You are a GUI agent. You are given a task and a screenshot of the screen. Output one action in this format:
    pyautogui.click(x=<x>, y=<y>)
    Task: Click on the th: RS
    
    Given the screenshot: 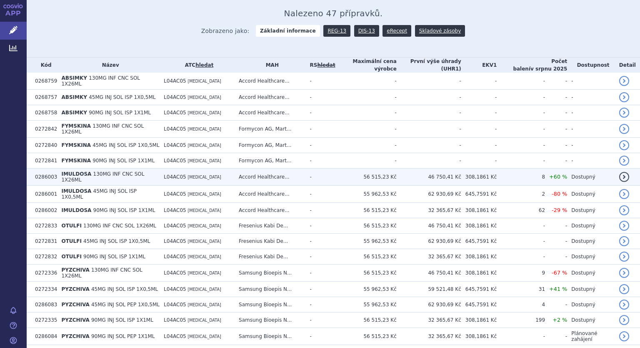 What is the action you would take?
    pyautogui.click(x=321, y=65)
    